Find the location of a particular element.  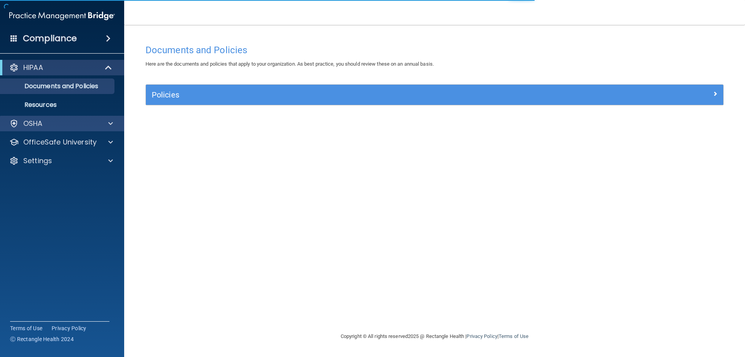

span: Ⓒ Rectangle Health 2024 is located at coordinates (42, 339).